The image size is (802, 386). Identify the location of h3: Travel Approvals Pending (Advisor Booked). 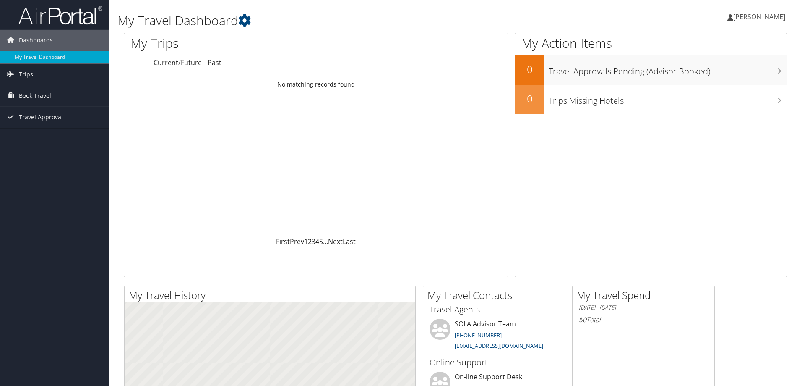
(668, 69).